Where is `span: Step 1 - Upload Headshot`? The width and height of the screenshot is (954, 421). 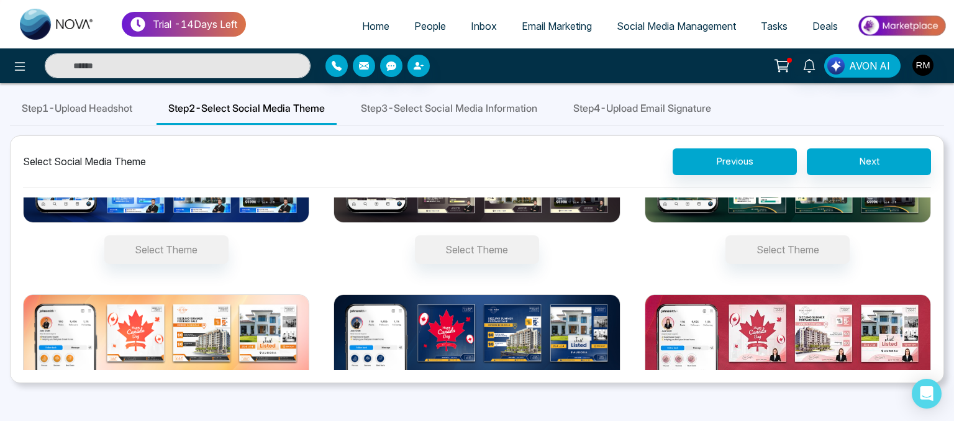 span: Step 1 - Upload Headshot is located at coordinates (77, 108).